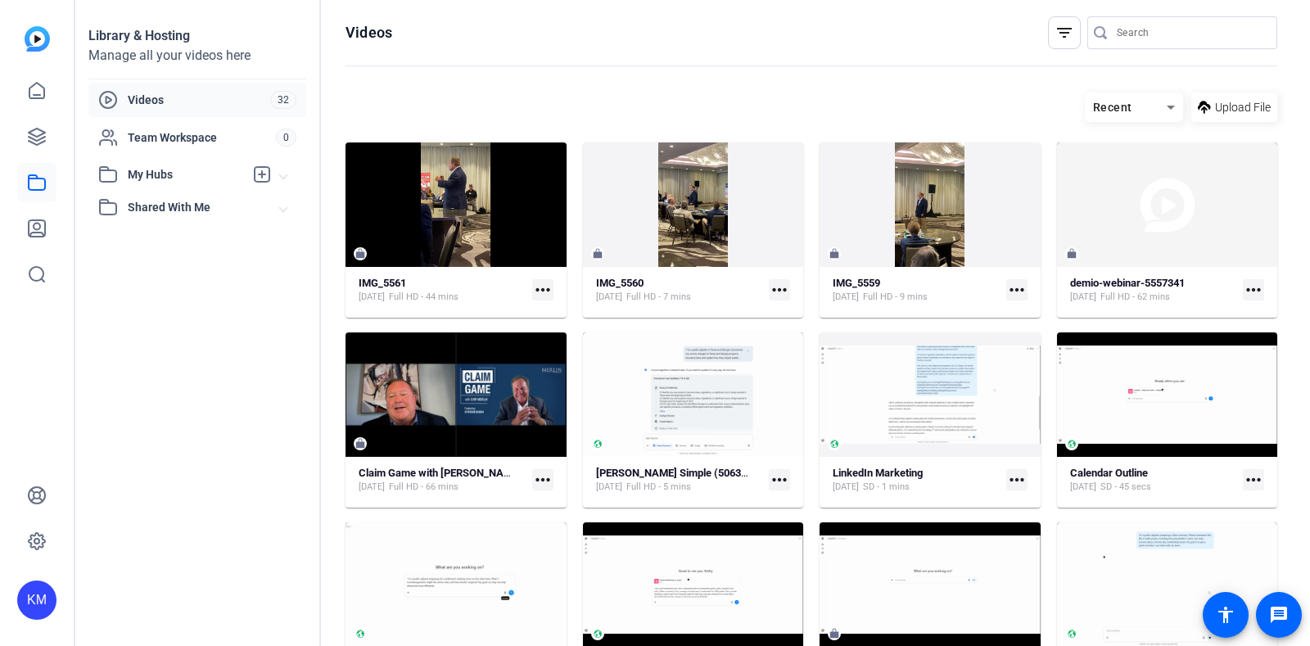 The image size is (1310, 646). Describe the element at coordinates (197, 56) in the screenshot. I see `div: Manage all your videos here` at that location.